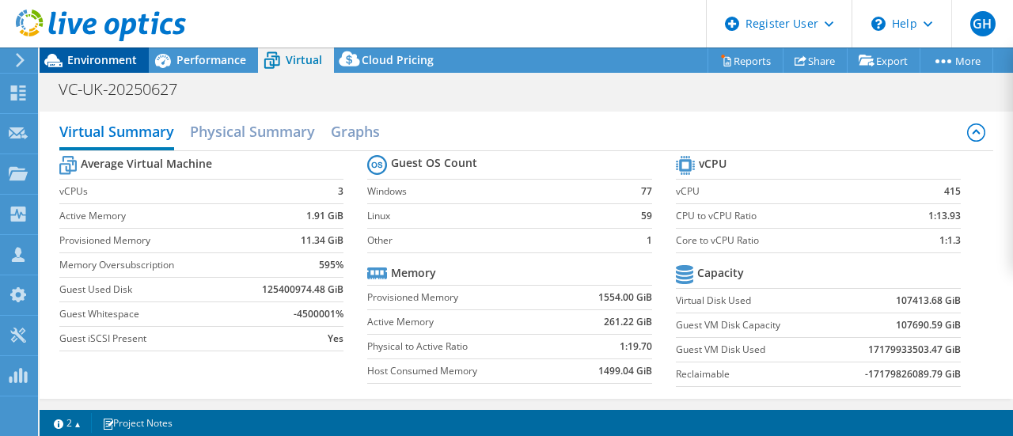 This screenshot has height=436, width=1013. I want to click on label: Core to vCPU Ratio, so click(781, 241).